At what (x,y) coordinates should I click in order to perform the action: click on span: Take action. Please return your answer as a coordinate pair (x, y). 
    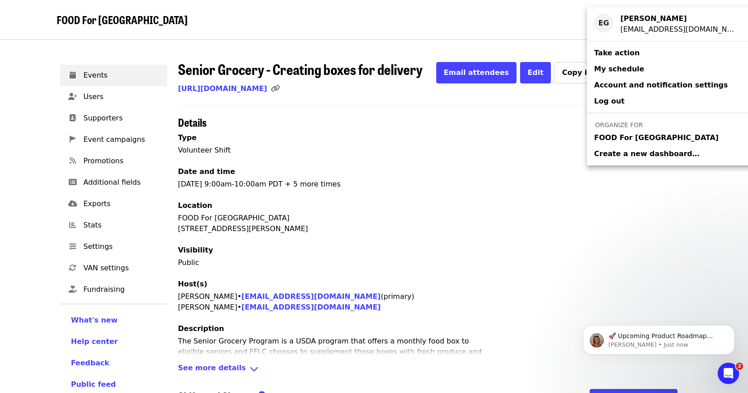
    Looking at the image, I should click on (617, 53).